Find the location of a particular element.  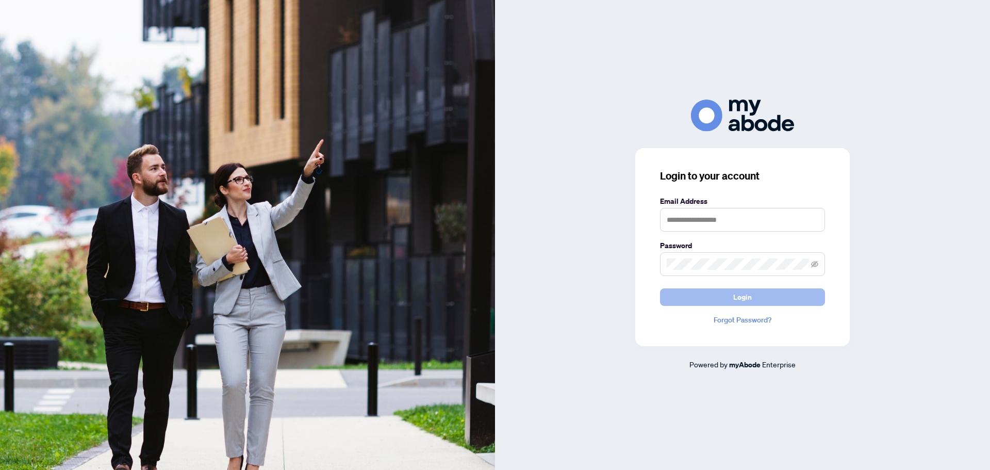

h3: Login to your account is located at coordinates (743, 176).